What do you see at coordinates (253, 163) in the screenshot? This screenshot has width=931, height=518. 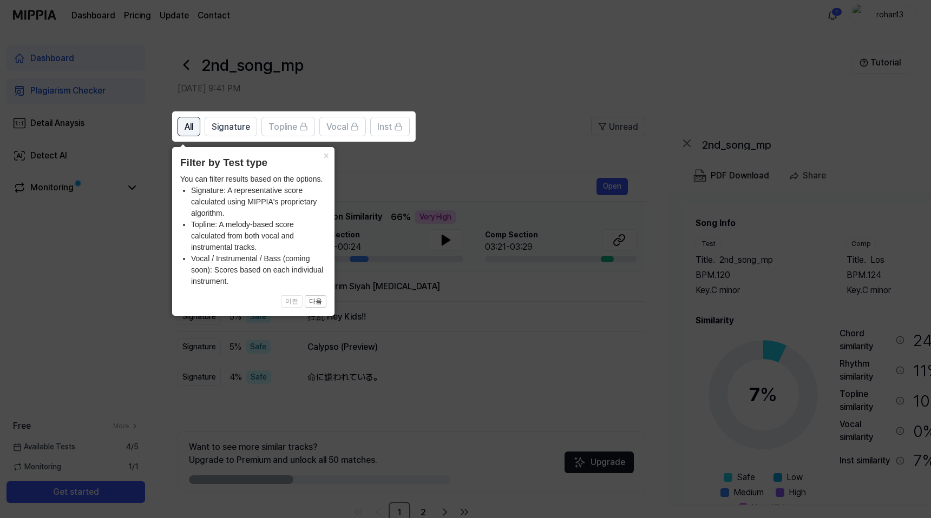 I see `header: Filter by Test type` at bounding box center [253, 163].